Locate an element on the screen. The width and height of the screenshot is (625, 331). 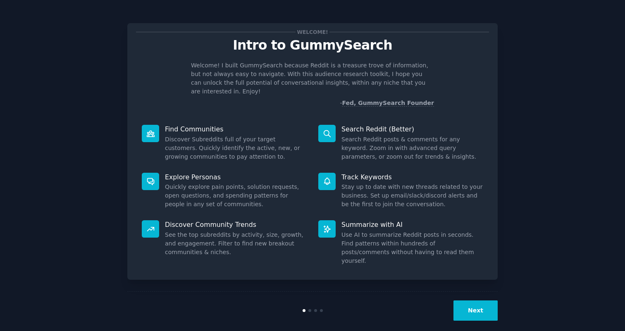
p: Explore Personas is located at coordinates (236, 177).